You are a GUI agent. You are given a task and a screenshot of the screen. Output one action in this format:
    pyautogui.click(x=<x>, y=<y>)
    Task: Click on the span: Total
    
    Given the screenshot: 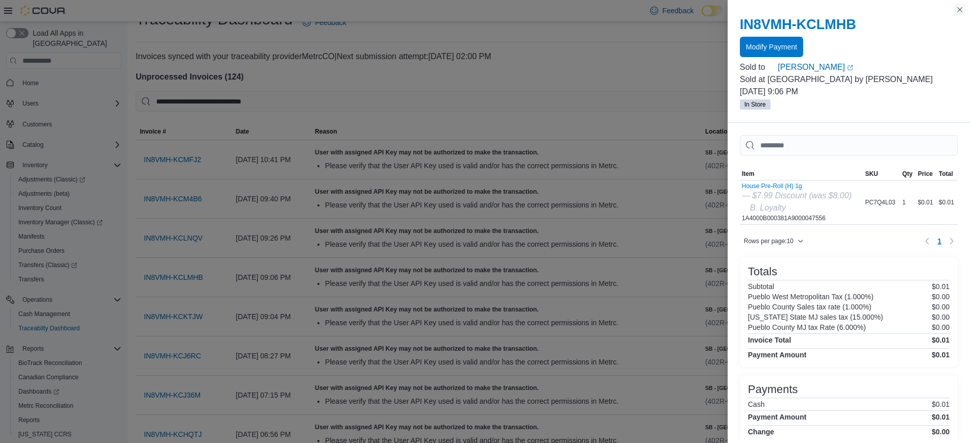 What is the action you would take?
    pyautogui.click(x=946, y=174)
    